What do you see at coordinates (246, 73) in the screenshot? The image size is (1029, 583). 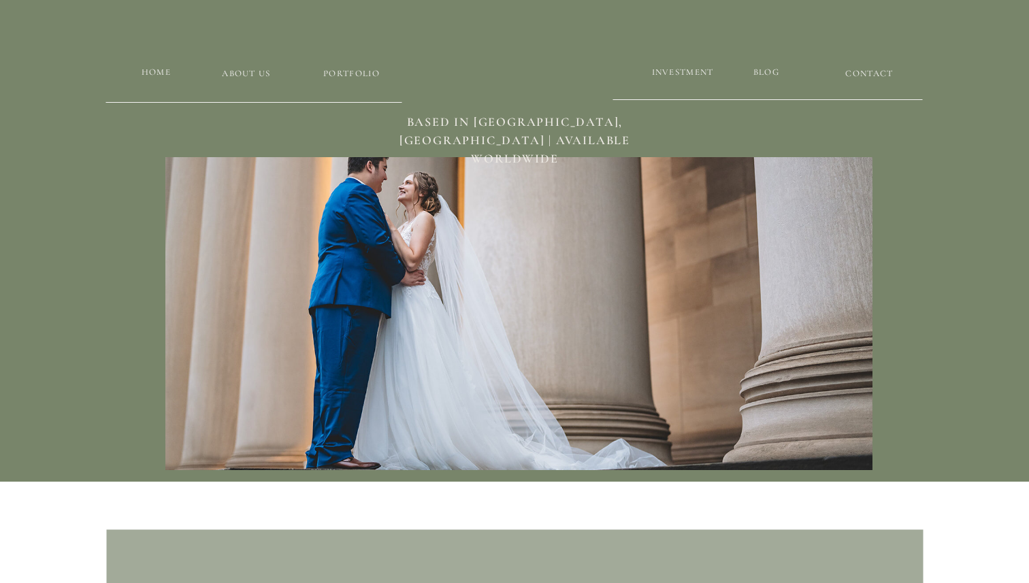 I see `a: about us` at bounding box center [246, 73].